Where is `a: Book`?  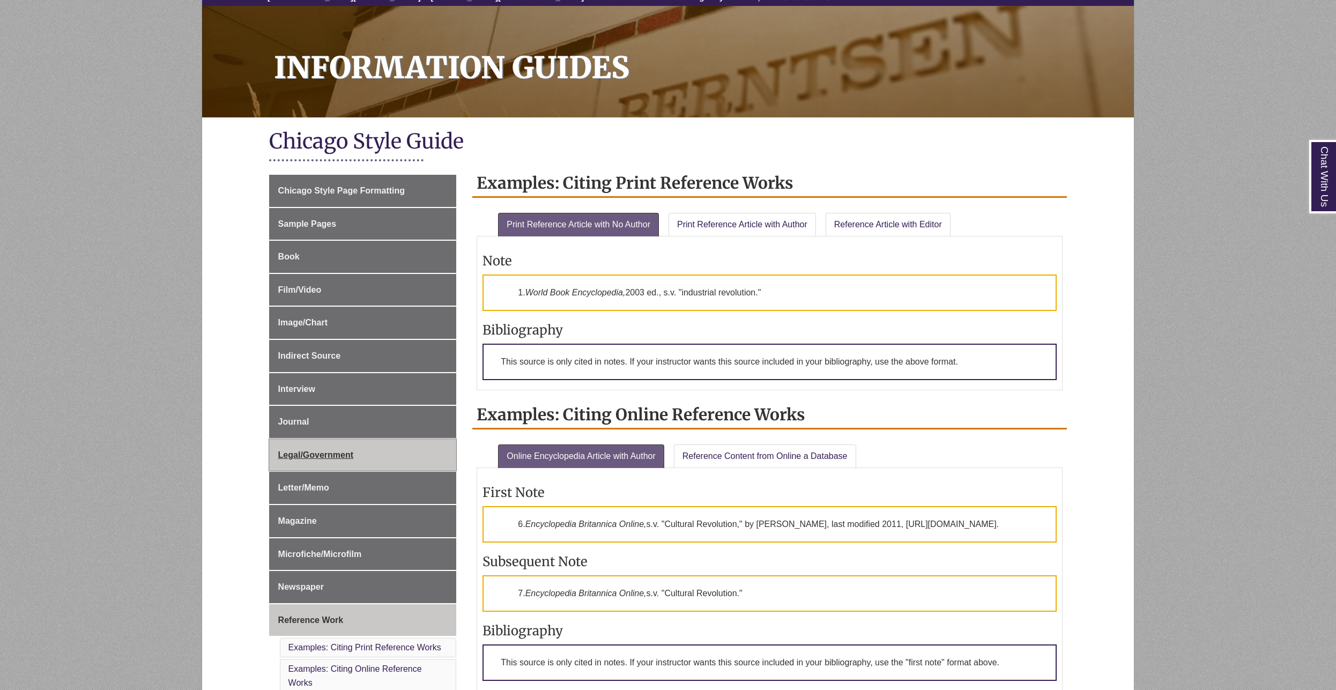
a: Book is located at coordinates (363, 257).